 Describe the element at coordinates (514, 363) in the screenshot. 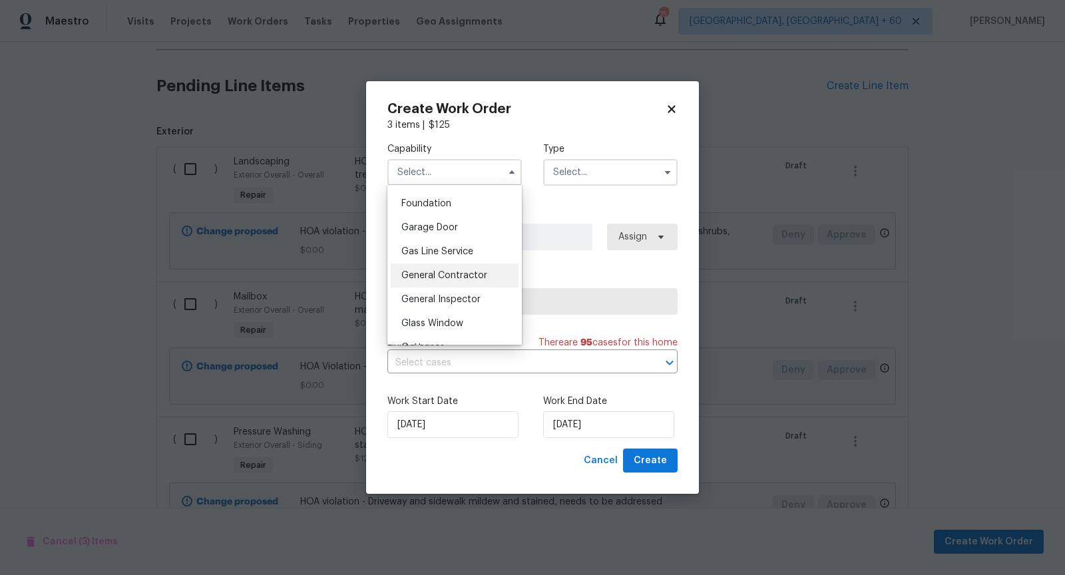

I see `input: Select cases` at that location.